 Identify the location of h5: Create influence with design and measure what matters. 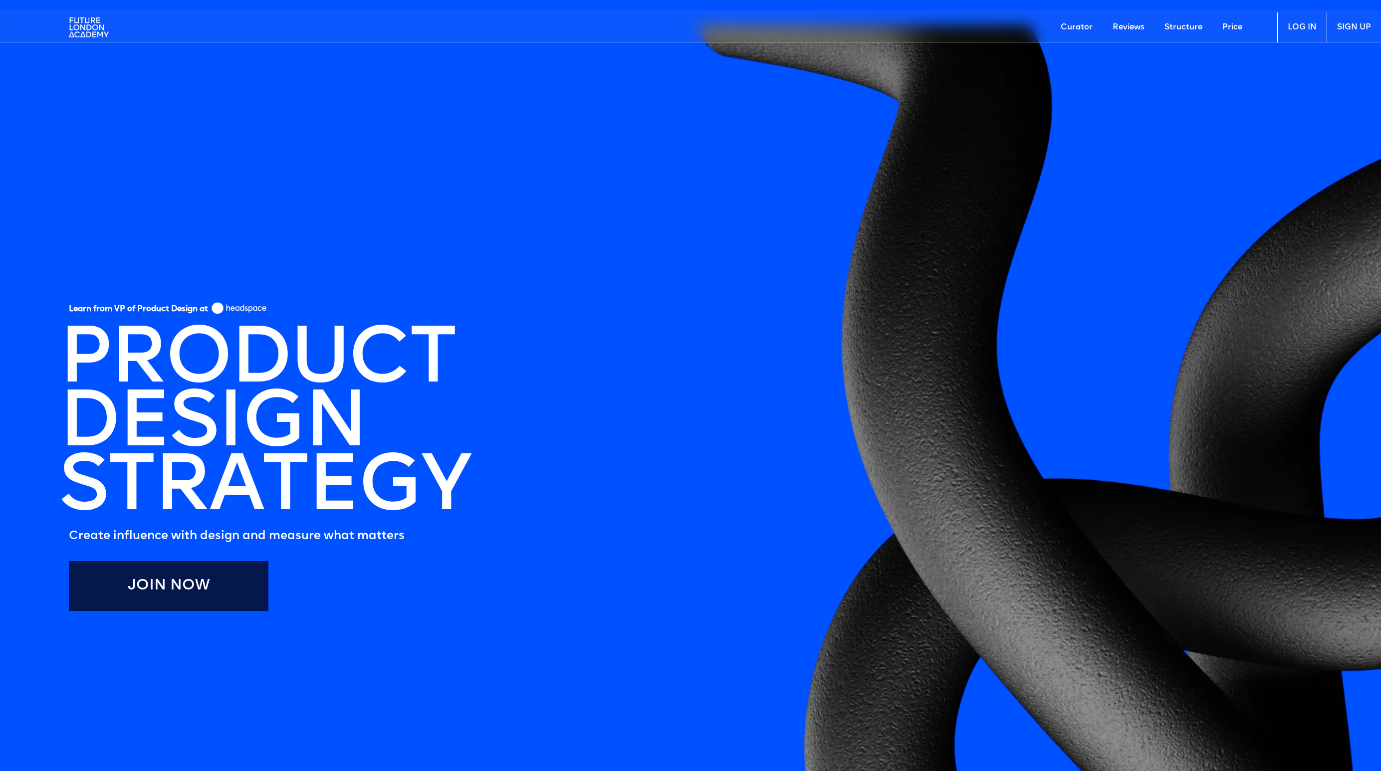
(269, 536).